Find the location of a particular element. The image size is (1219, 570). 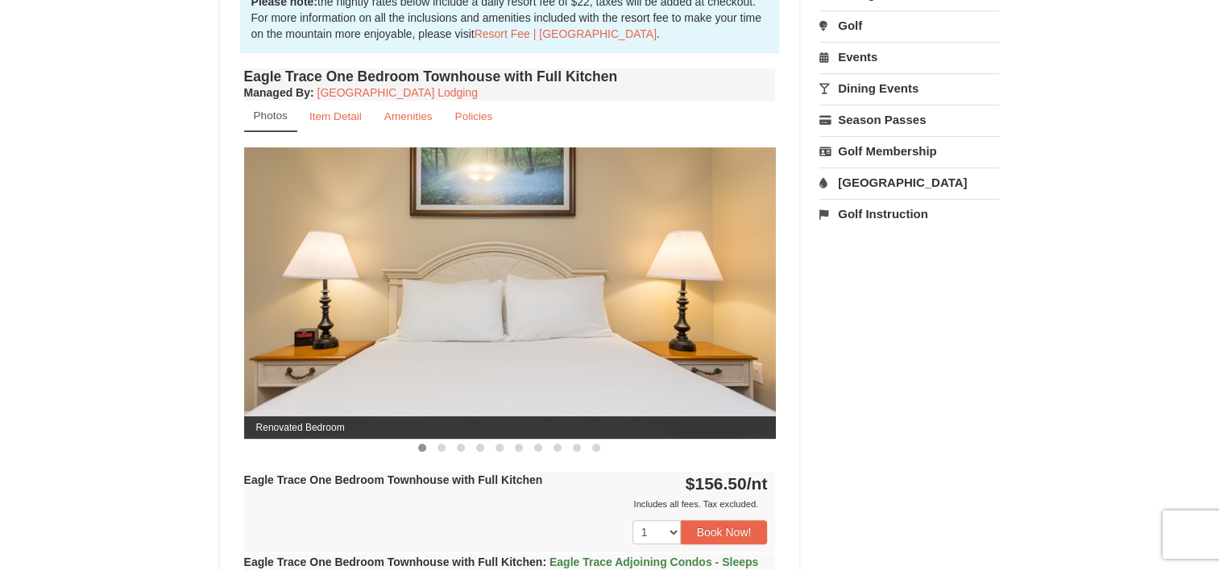

a: Amenities is located at coordinates (408, 116).